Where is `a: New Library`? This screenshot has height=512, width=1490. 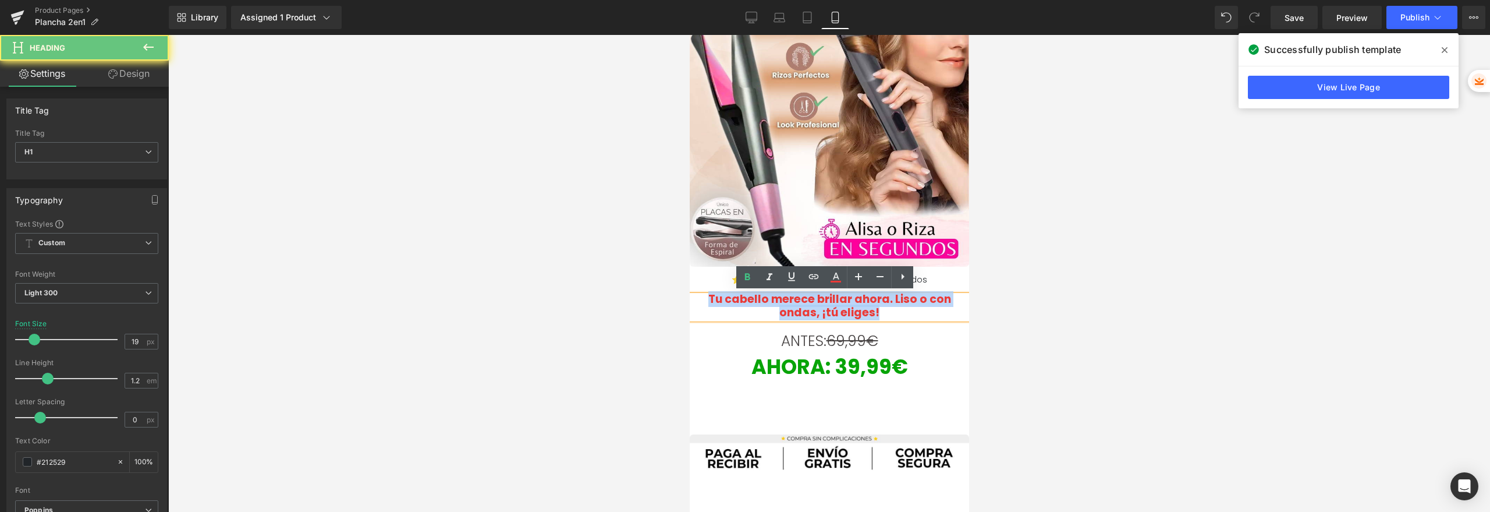
a: New Library is located at coordinates (197, 17).